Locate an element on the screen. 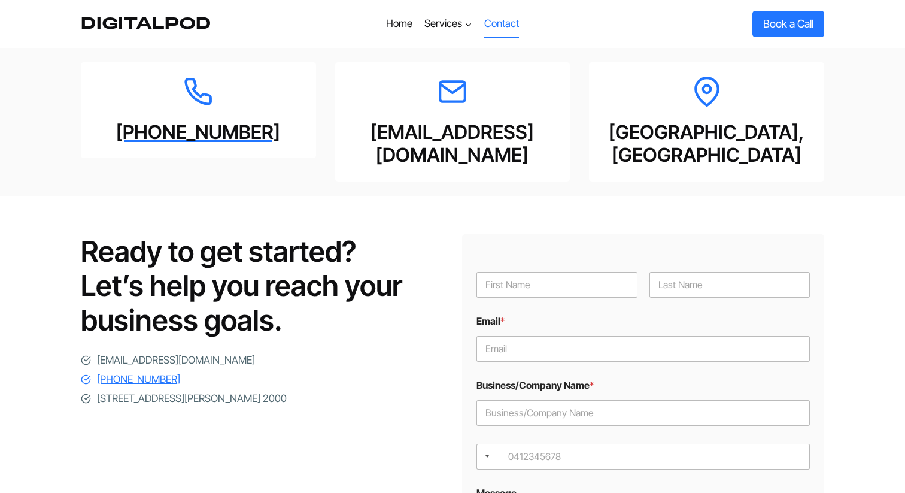  a: Book a Call is located at coordinates (789, 23).